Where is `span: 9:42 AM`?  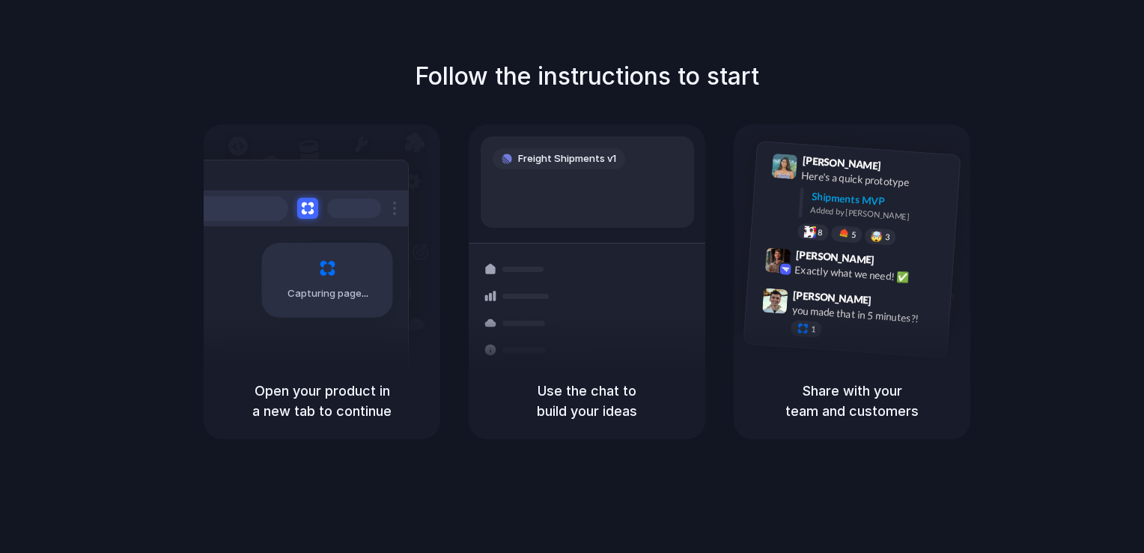
span: 9:42 AM is located at coordinates (894, 262).